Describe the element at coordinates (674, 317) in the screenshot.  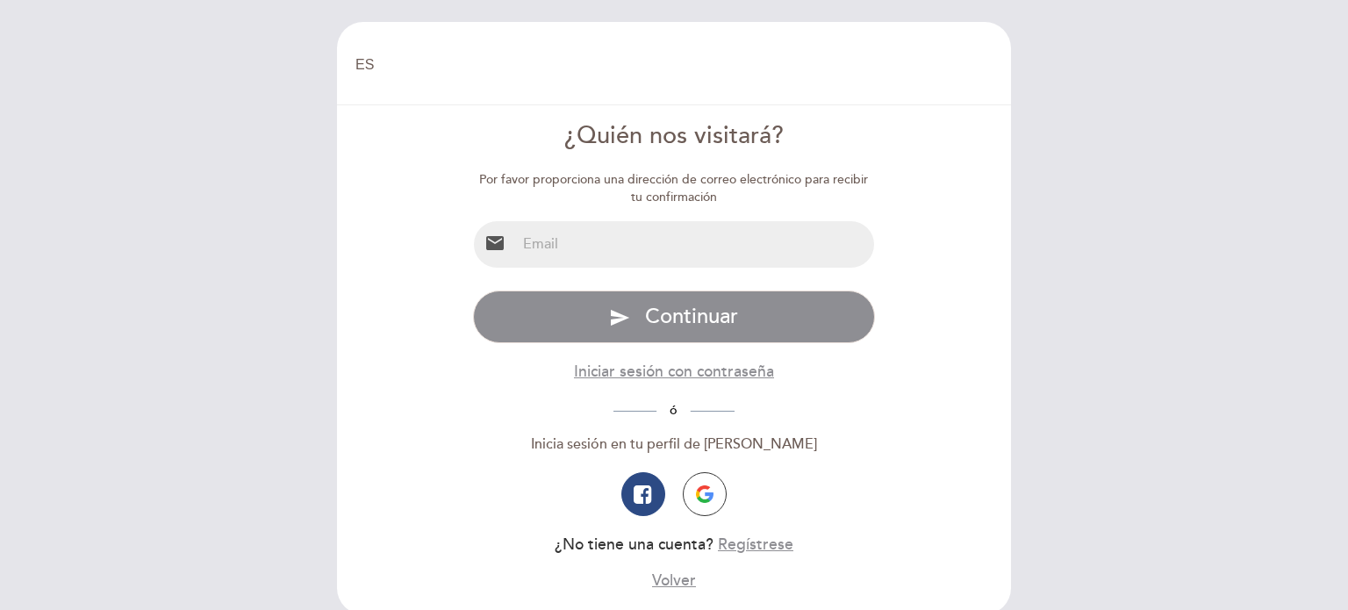
I see `button: send Continuar` at that location.